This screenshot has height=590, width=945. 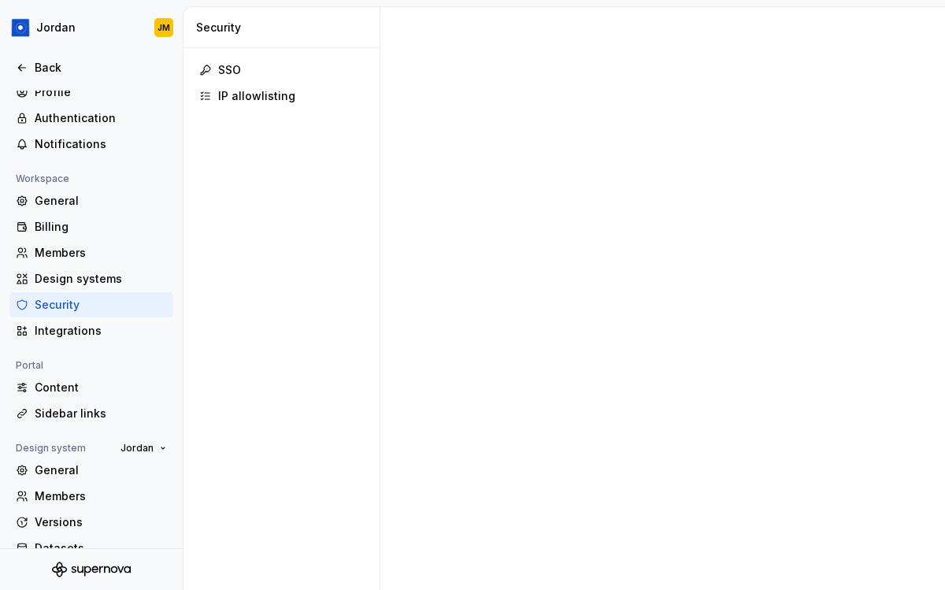 What do you see at coordinates (101, 279) in the screenshot?
I see `div: Design systems` at bounding box center [101, 279].